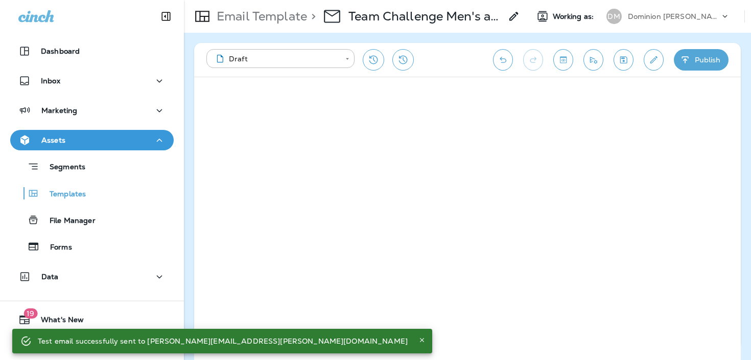  Describe the element at coordinates (260, 16) in the screenshot. I see `p: Email Template` at that location.